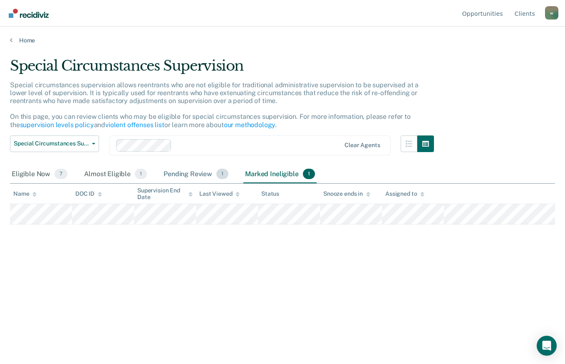 Image resolution: width=565 pixels, height=364 pixels. What do you see at coordinates (135, 125) in the screenshot?
I see `a: violent offenses list` at bounding box center [135, 125].